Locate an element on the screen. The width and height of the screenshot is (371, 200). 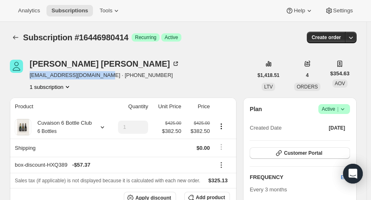
span: Sales tax (if applicable) is not displayed because it is calculated with each new order. is located at coordinates (107, 180).